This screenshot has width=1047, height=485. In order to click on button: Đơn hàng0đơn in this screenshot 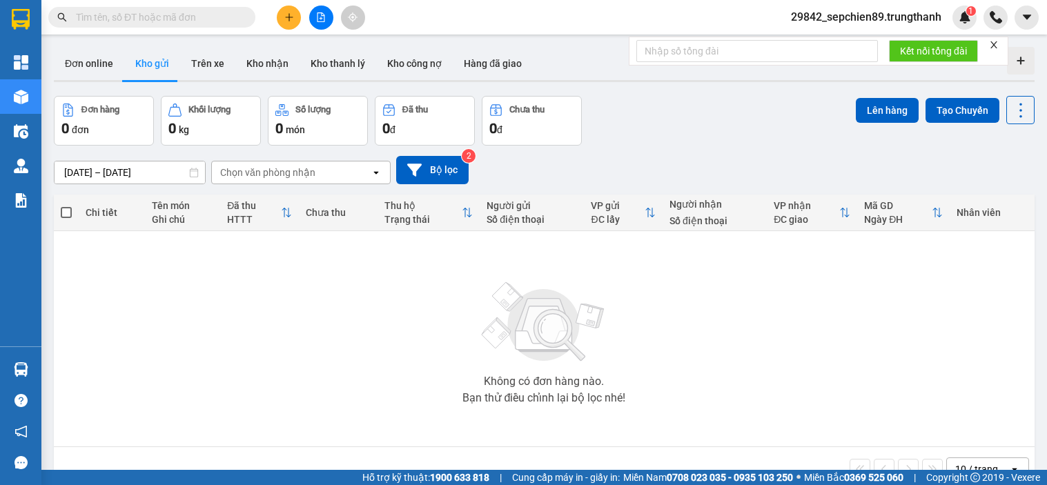, I will do `click(103, 121)`.